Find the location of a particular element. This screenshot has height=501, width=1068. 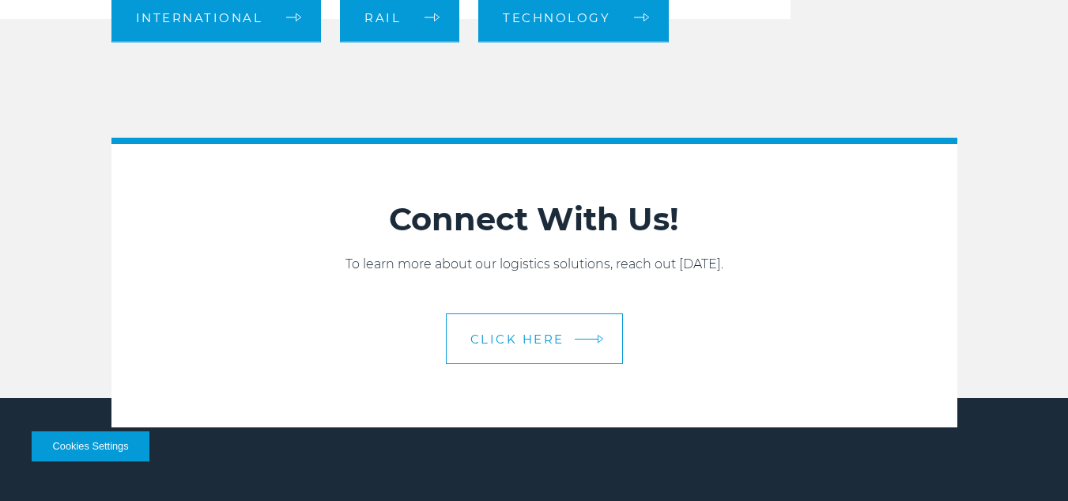

h2: Connect With Us! is located at coordinates (535, 219).